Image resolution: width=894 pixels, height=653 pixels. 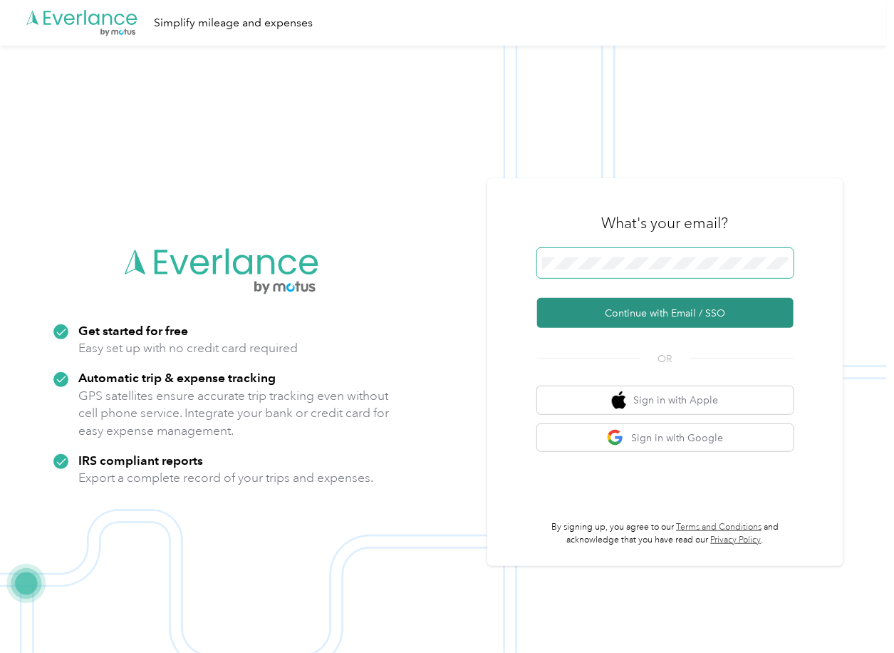 I want to click on p: Easy set up with no credit card required, so click(x=188, y=348).